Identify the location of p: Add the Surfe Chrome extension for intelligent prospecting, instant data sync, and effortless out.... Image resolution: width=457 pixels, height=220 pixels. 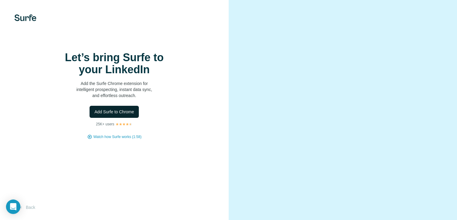
(114, 89).